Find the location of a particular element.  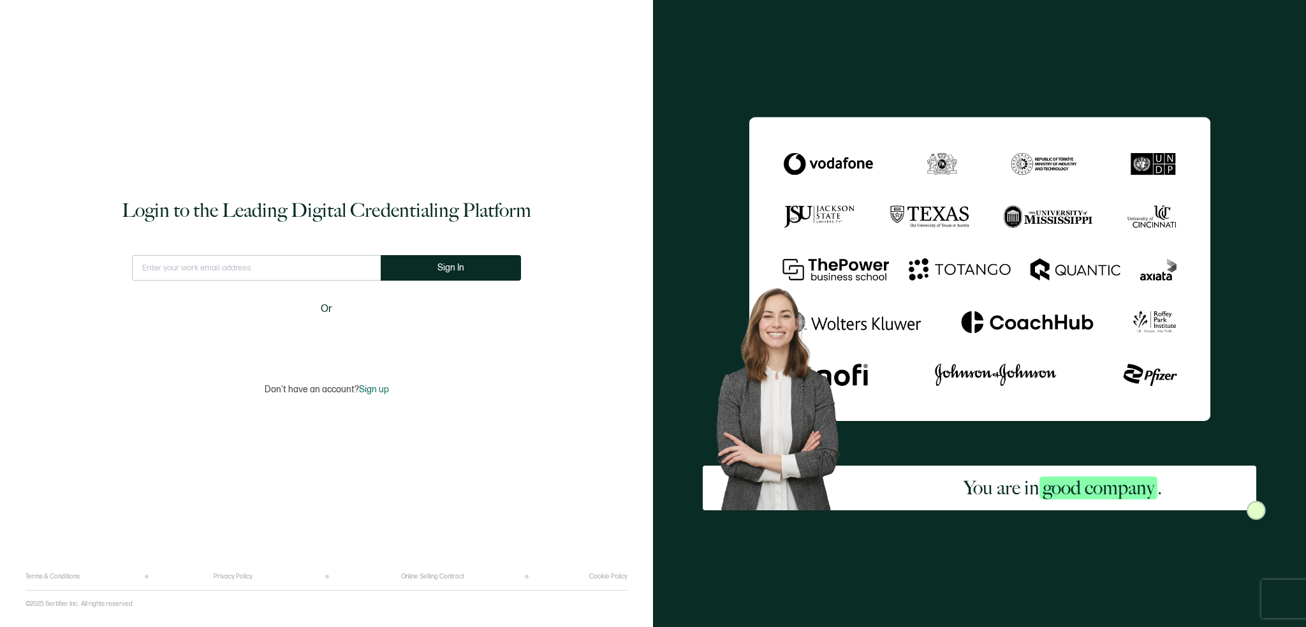

p: Don't have an account? is located at coordinates (326, 389).